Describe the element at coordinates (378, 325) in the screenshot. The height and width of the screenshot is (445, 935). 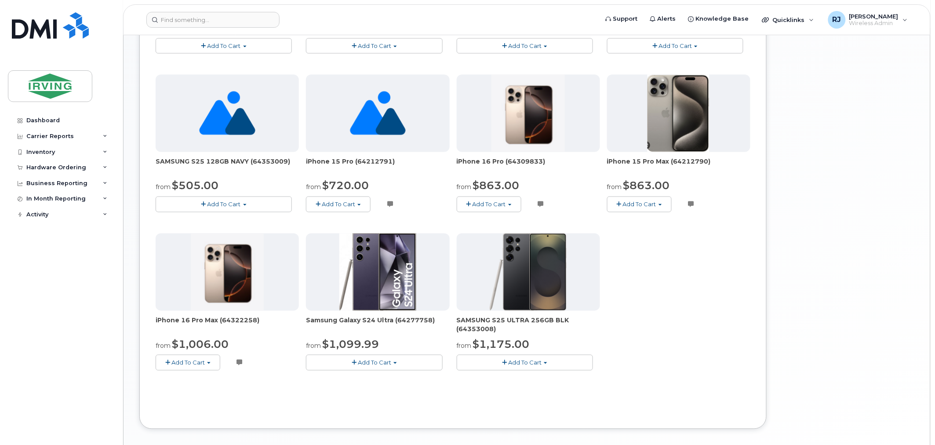
I see `span: Samsung Galaxy S24 Ultra (64277758)` at that location.